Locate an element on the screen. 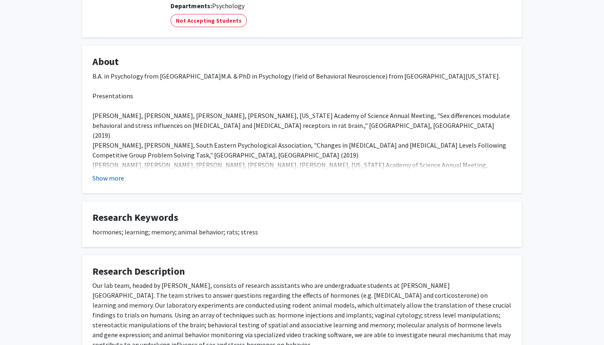  span: Psychology is located at coordinates (228, 6).